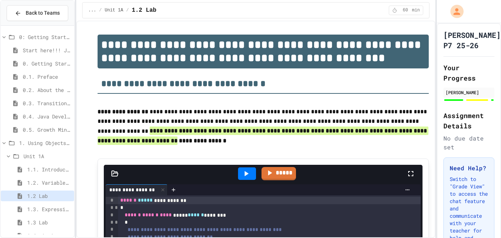  Describe the element at coordinates (47, 76) in the screenshot. I see `span: 0.1. Preface` at that location.